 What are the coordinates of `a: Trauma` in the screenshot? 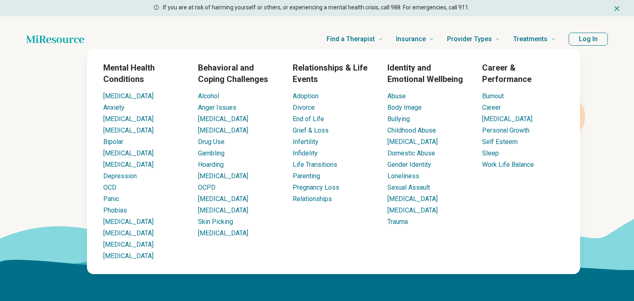 It's located at (397, 222).